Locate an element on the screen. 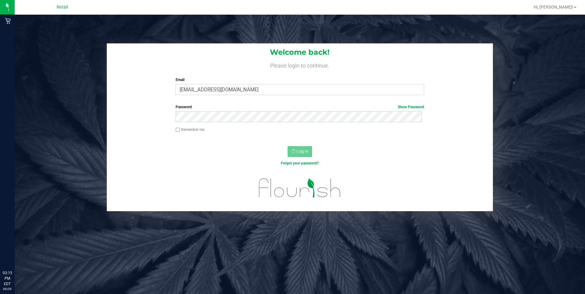 This screenshot has height=294, width=585. p: 09/29 is located at coordinates (7, 289).